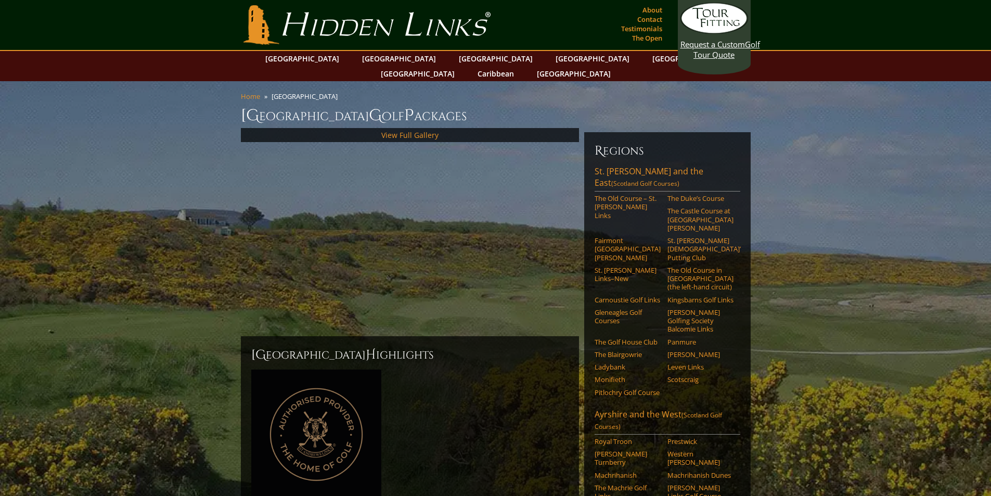 The width and height of the screenshot is (991, 496). Describe the element at coordinates (700, 441) in the screenshot. I see `a: Prestwick` at that location.